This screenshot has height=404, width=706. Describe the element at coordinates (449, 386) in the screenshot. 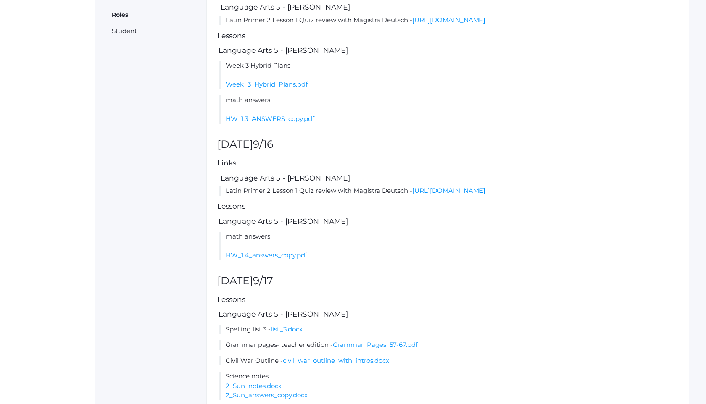

I see `li: Science notes` at that location.